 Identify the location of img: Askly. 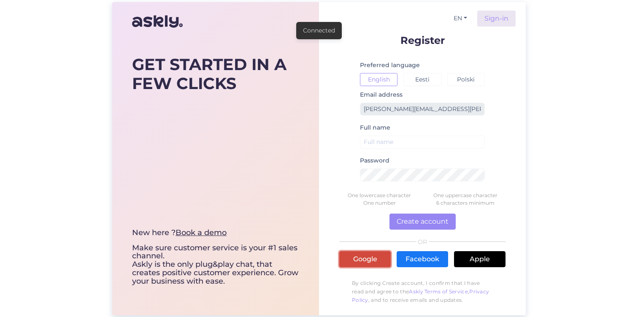
(157, 22).